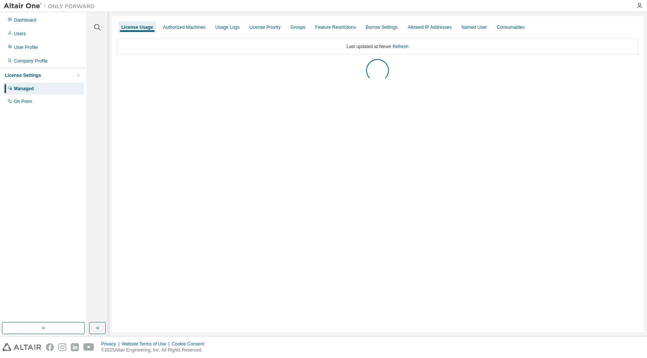 The width and height of the screenshot is (647, 358). I want to click on img: youtube.svg, so click(89, 347).